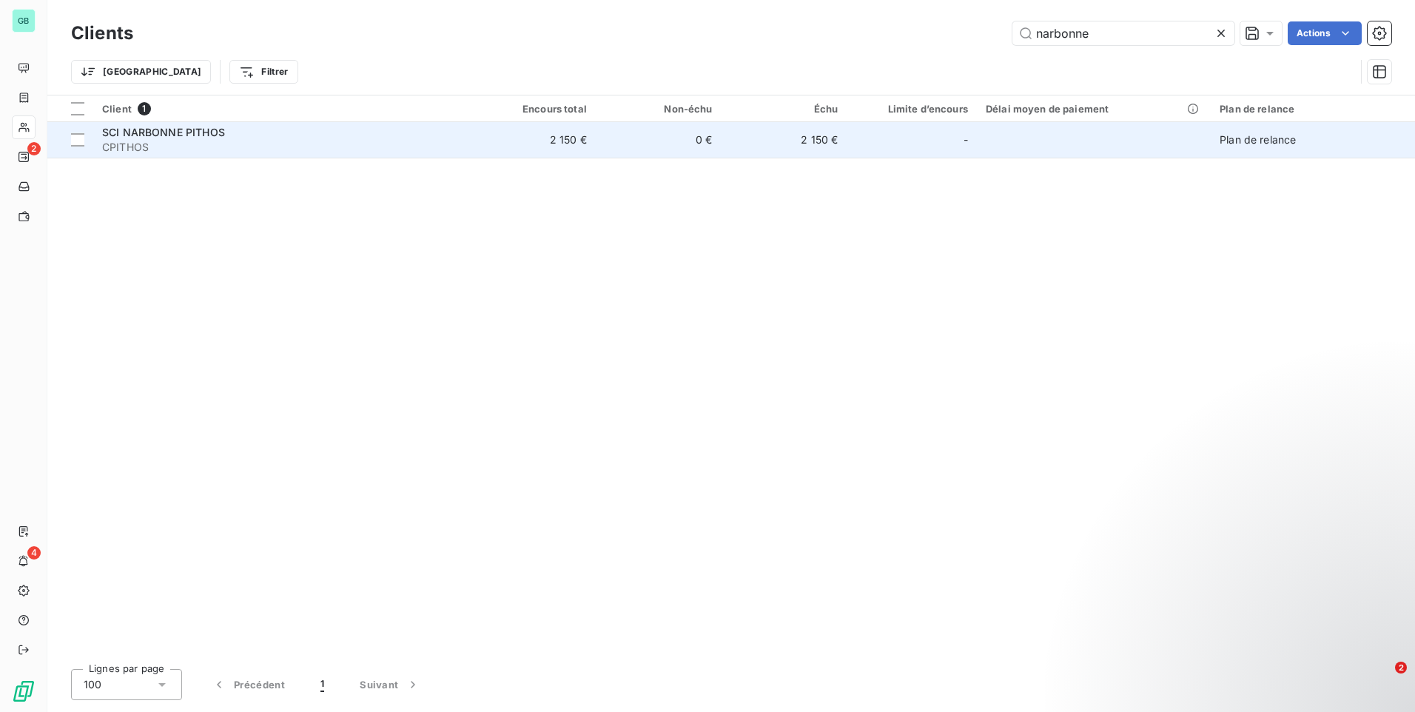 This screenshot has height=712, width=1415. I want to click on img: Logo LeanPay, so click(24, 691).